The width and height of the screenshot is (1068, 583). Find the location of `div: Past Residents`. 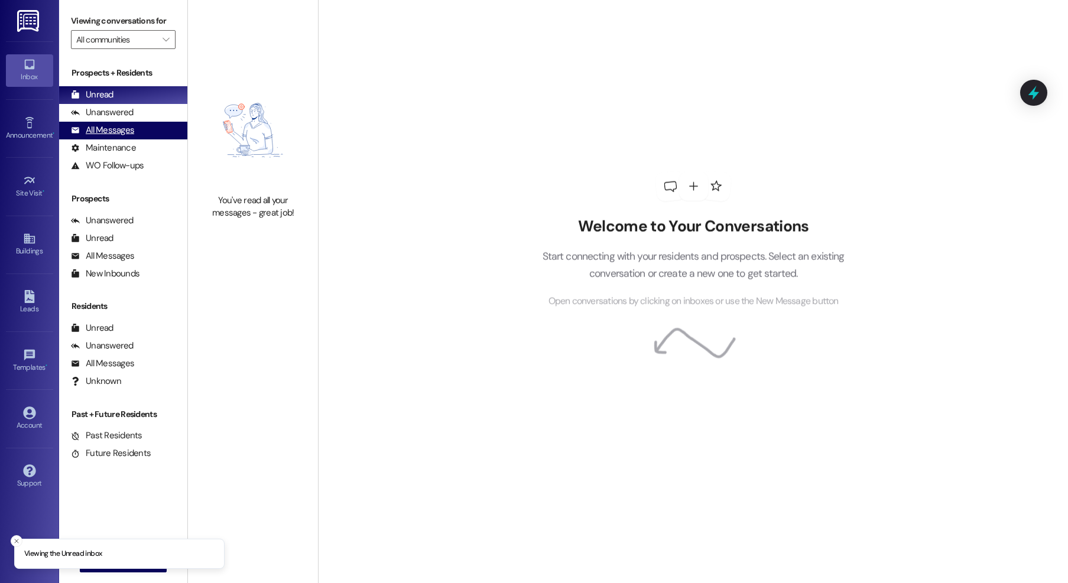

div: Past Residents is located at coordinates (106, 435).